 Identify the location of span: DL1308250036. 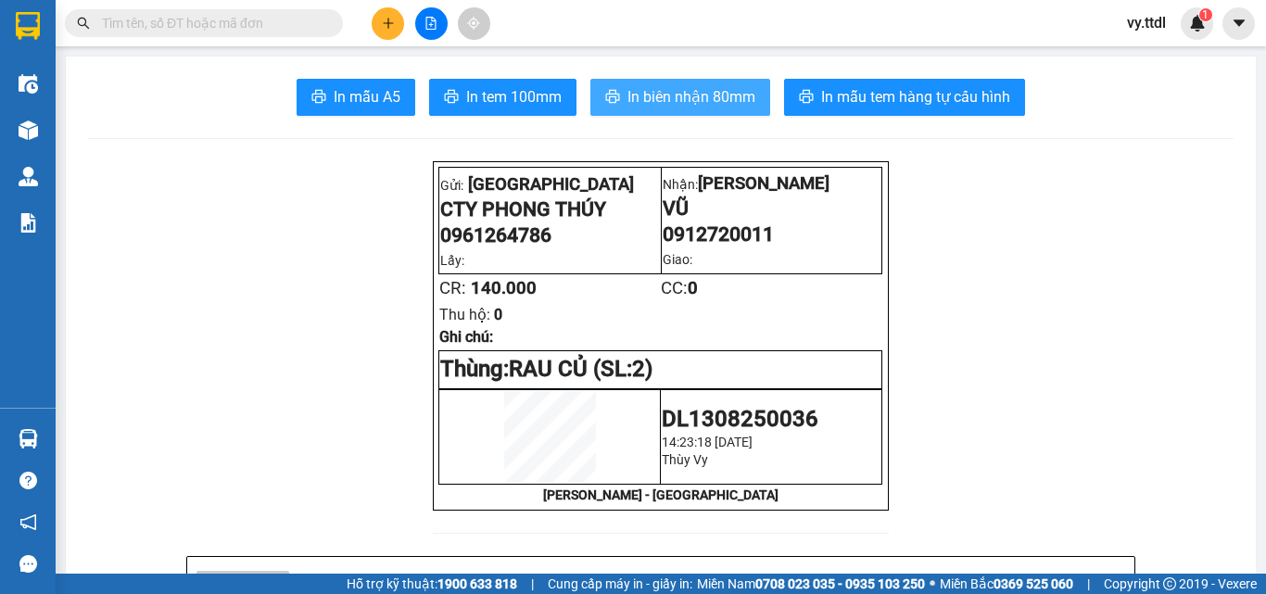
(740, 419).